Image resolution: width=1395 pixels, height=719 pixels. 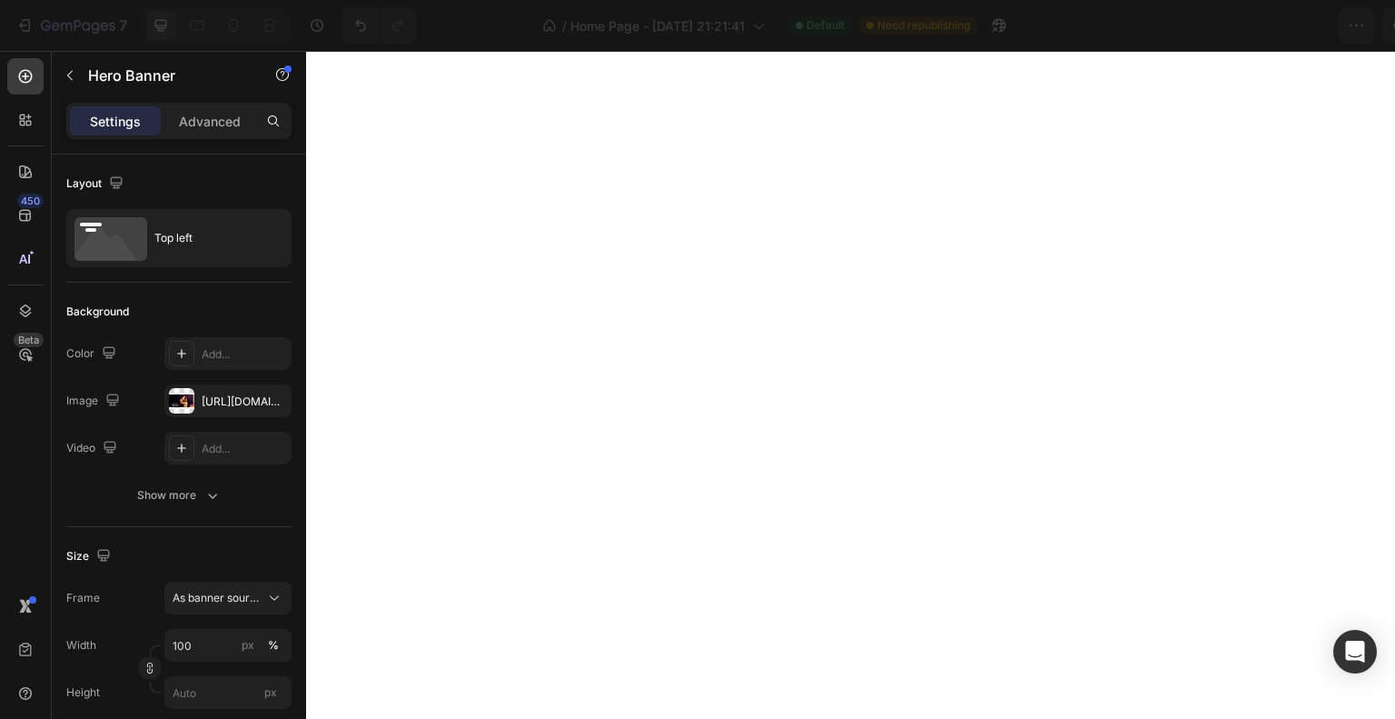 I want to click on label: Frame, so click(x=83, y=598).